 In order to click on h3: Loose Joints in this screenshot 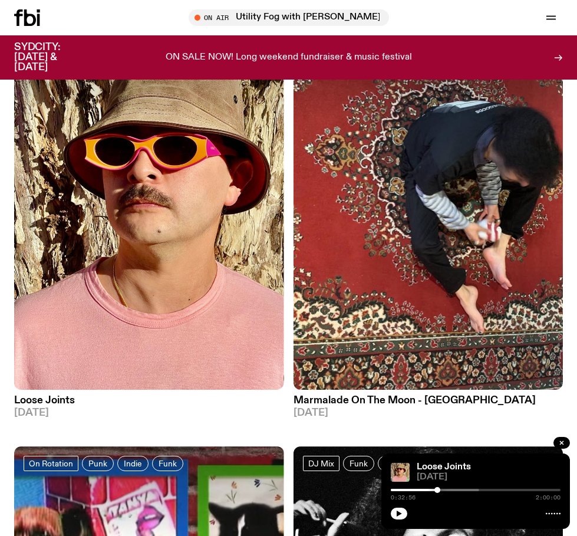, I will do `click(149, 401)`.